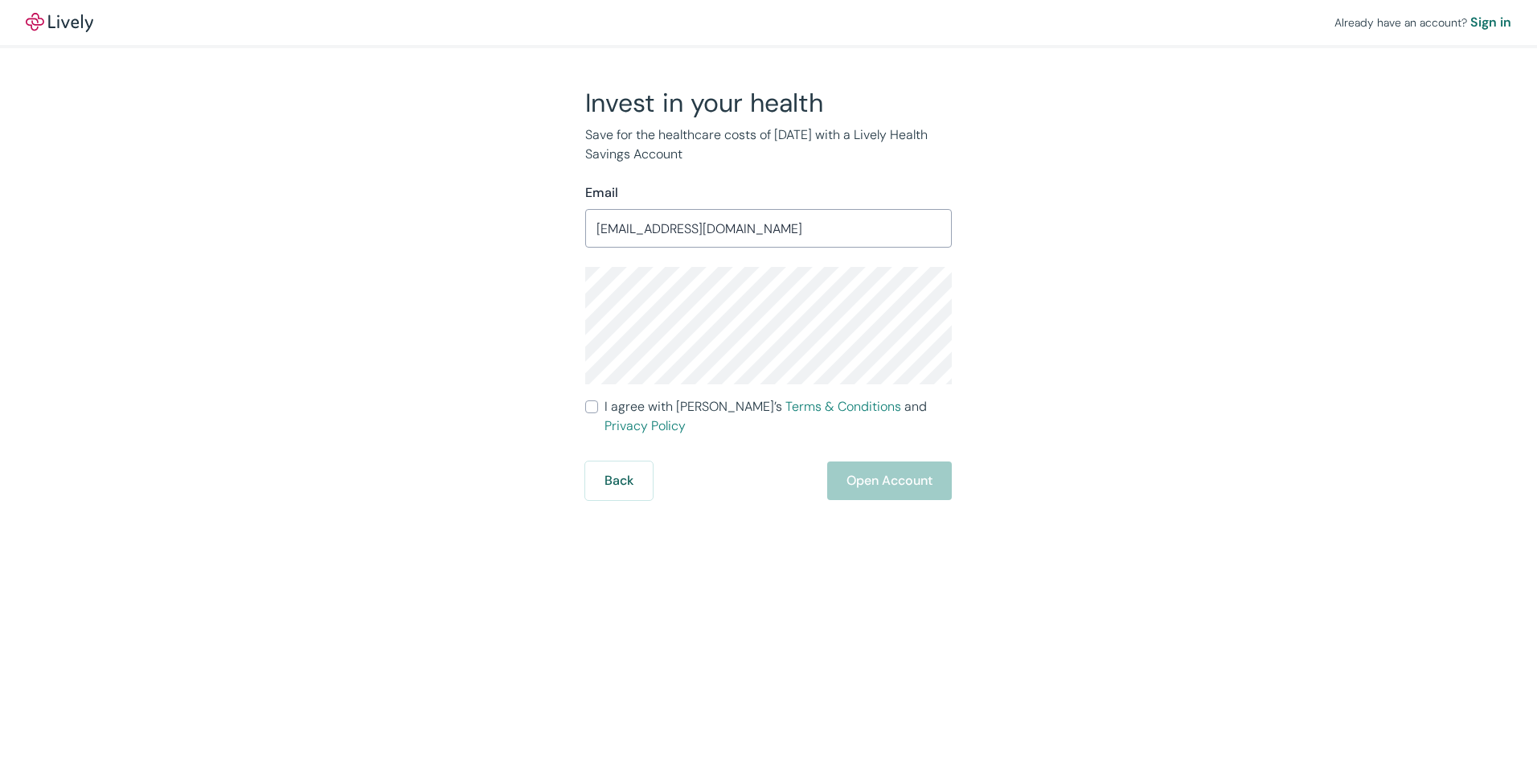 This screenshot has width=1537, height=767. I want to click on a: LivelyLively, so click(59, 23).